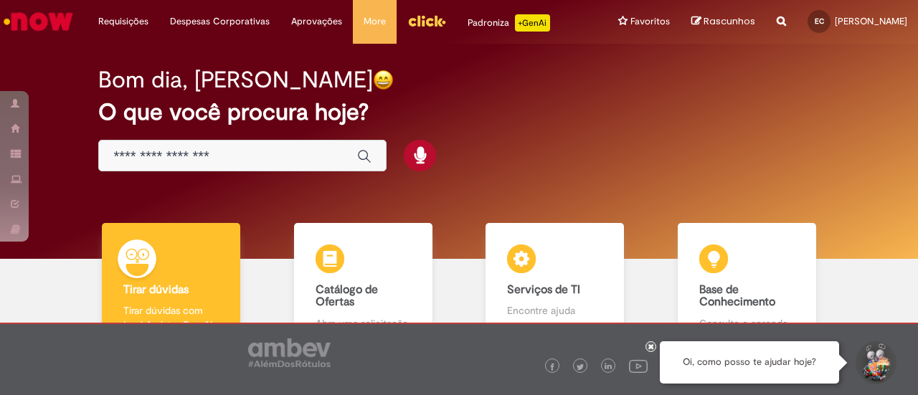 This screenshot has width=918, height=395. What do you see at coordinates (509, 23) in the screenshot?
I see `div: Padroniza` at bounding box center [509, 23].